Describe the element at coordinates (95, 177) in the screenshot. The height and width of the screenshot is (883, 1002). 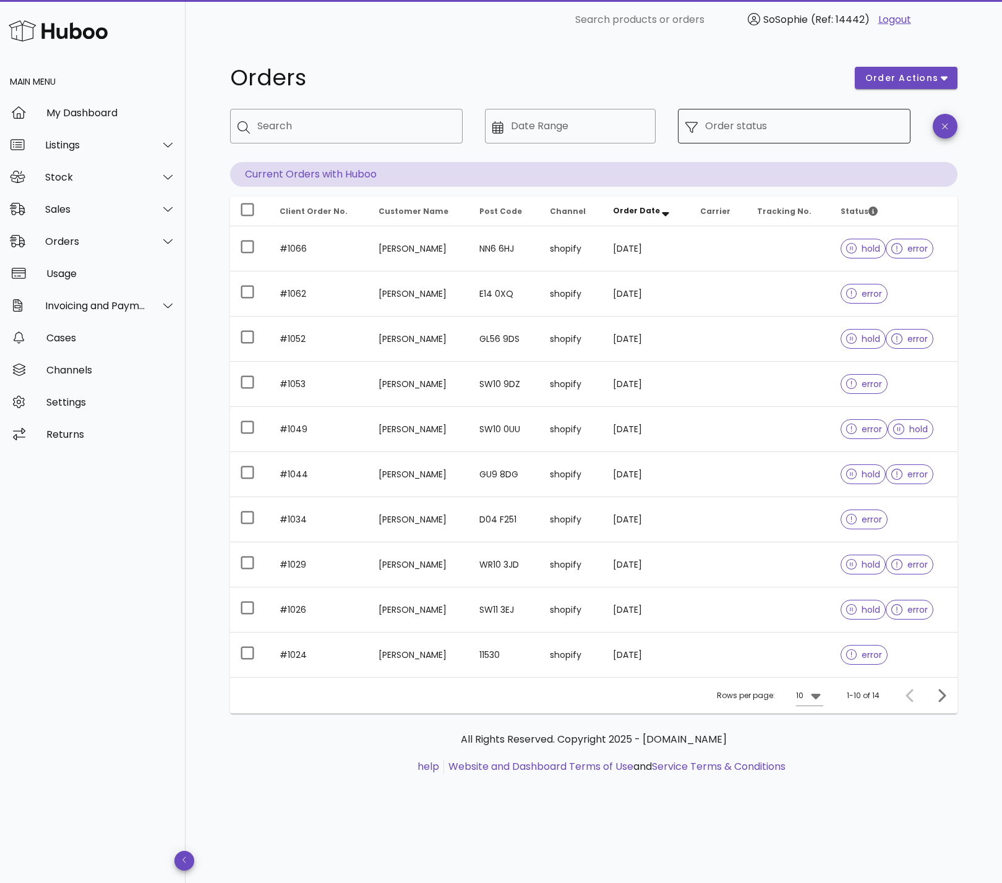
I see `div: Stock` at that location.